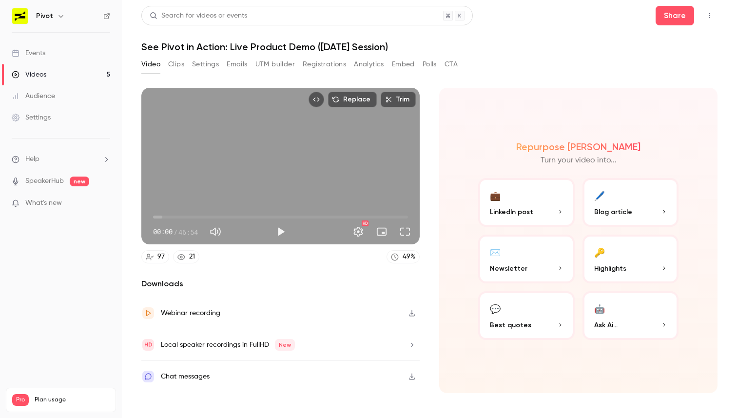 The width and height of the screenshot is (737, 418). I want to click on button: Embed, so click(403, 64).